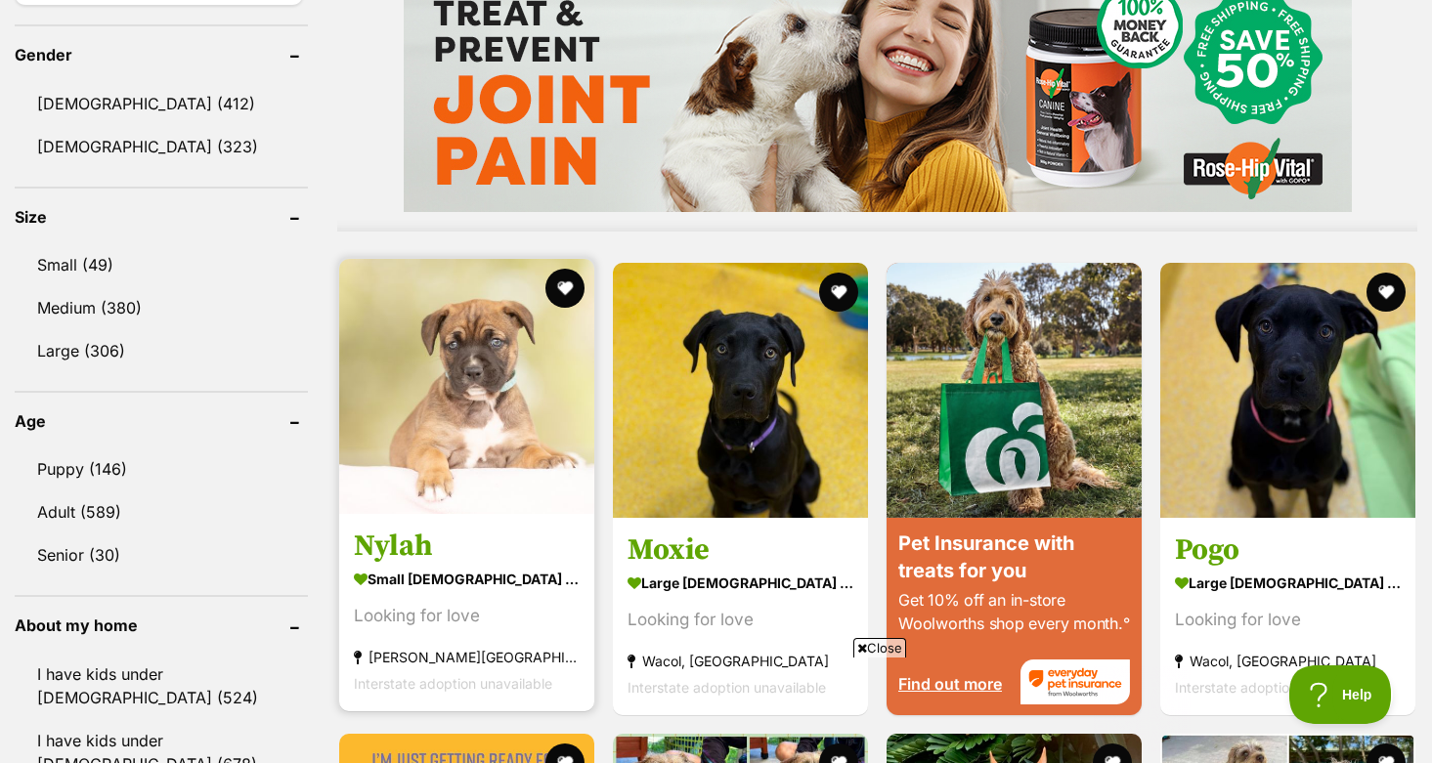 Image resolution: width=1432 pixels, height=763 pixels. Describe the element at coordinates (161, 308) in the screenshot. I see `a: Medium (380)` at that location.